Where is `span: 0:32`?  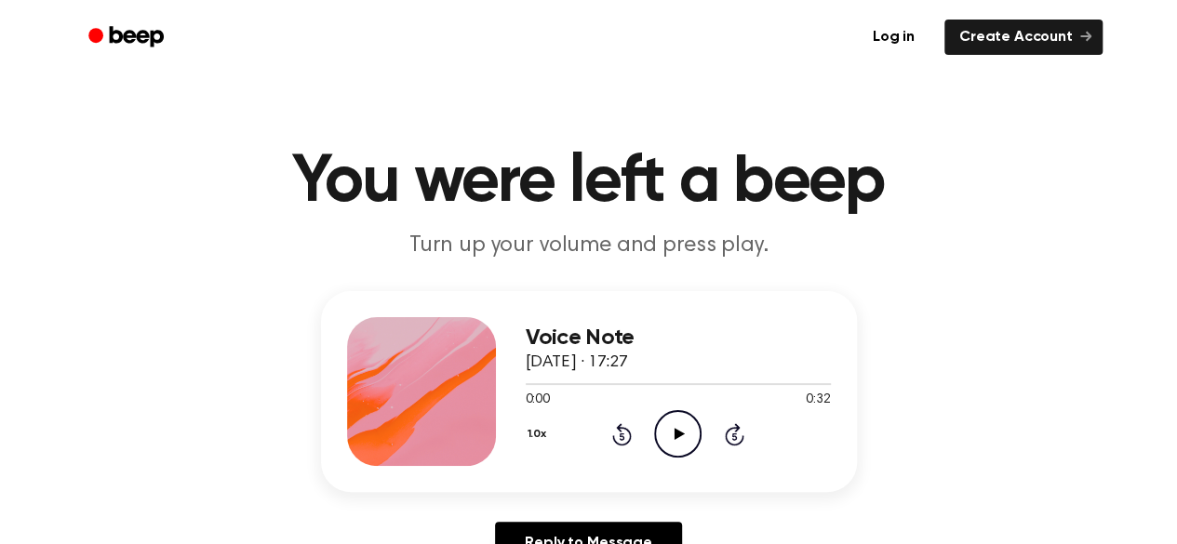 span: 0:32 is located at coordinates (818, 400).